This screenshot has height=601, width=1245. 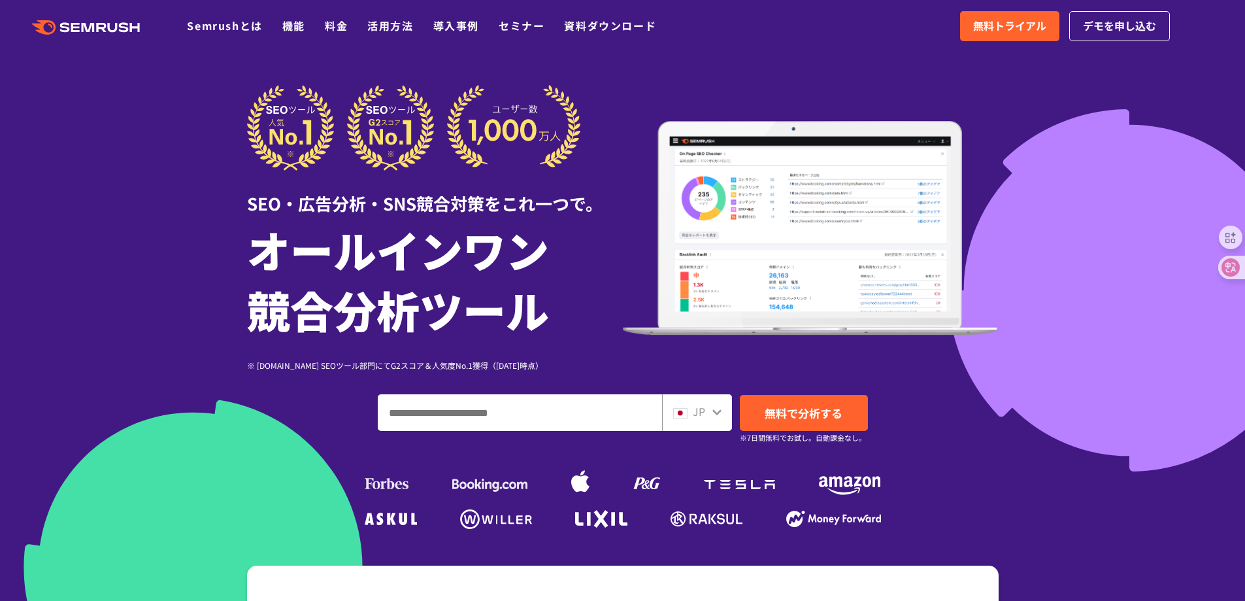 I want to click on a: 機能, so click(x=294, y=25).